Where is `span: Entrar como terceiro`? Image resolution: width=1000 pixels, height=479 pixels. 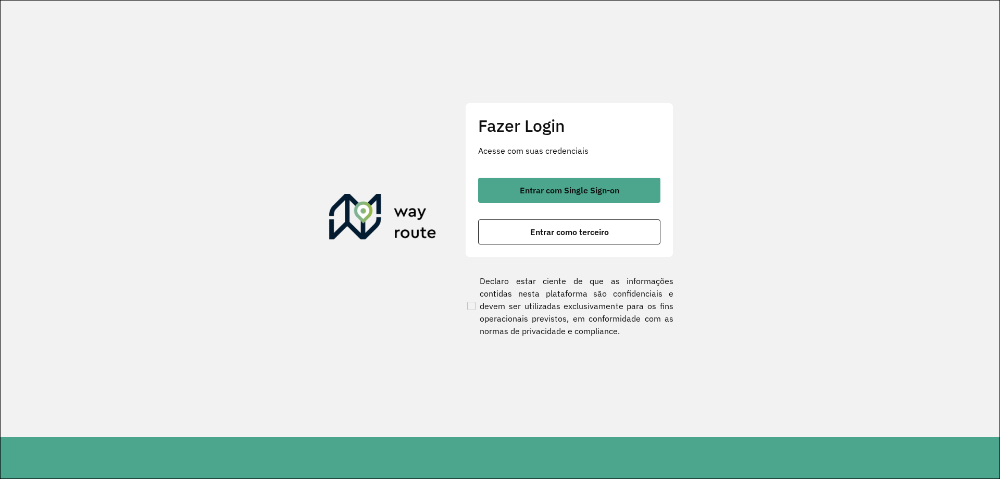
span: Entrar como terceiro is located at coordinates (569, 232).